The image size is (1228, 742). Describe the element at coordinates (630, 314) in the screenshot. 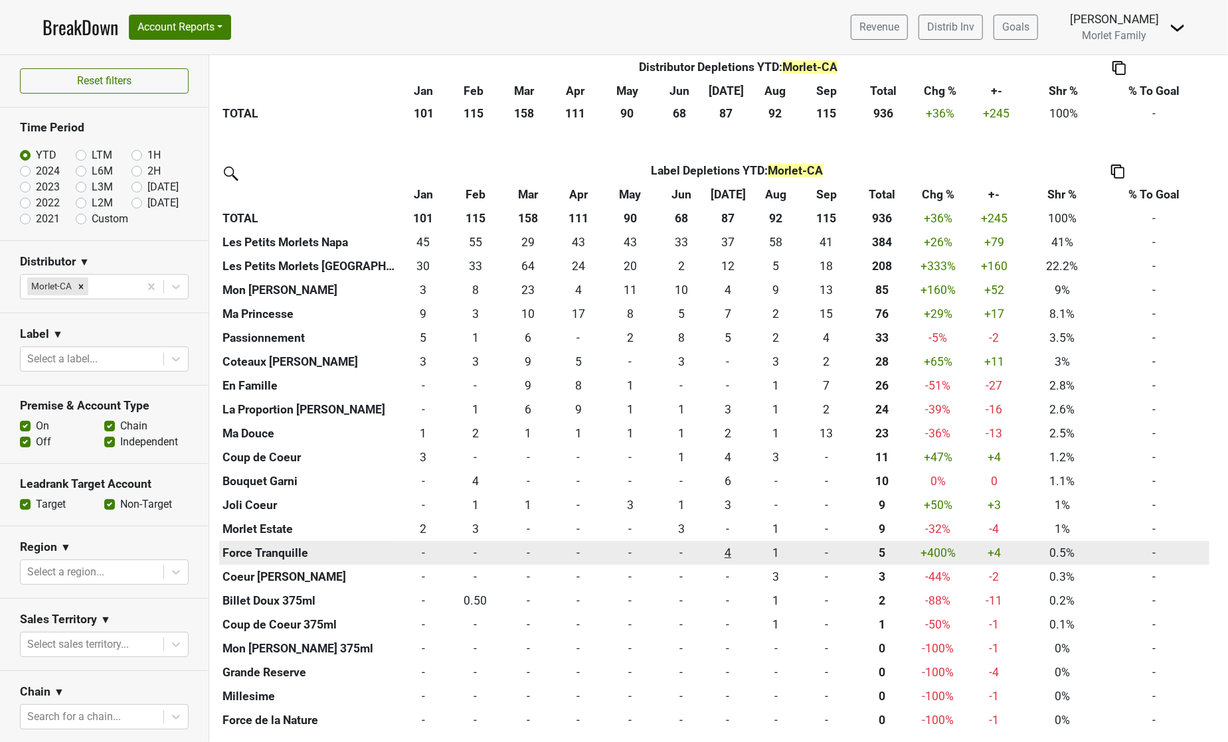

I see `div: 8` at that location.